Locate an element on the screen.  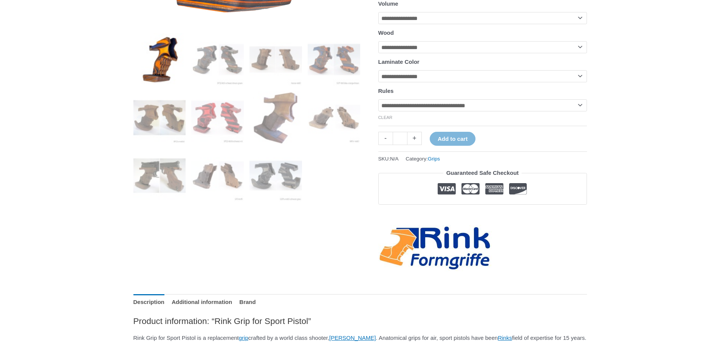
img: Rink Grip for Sport Pistol - Image 2 is located at coordinates (217, 59).